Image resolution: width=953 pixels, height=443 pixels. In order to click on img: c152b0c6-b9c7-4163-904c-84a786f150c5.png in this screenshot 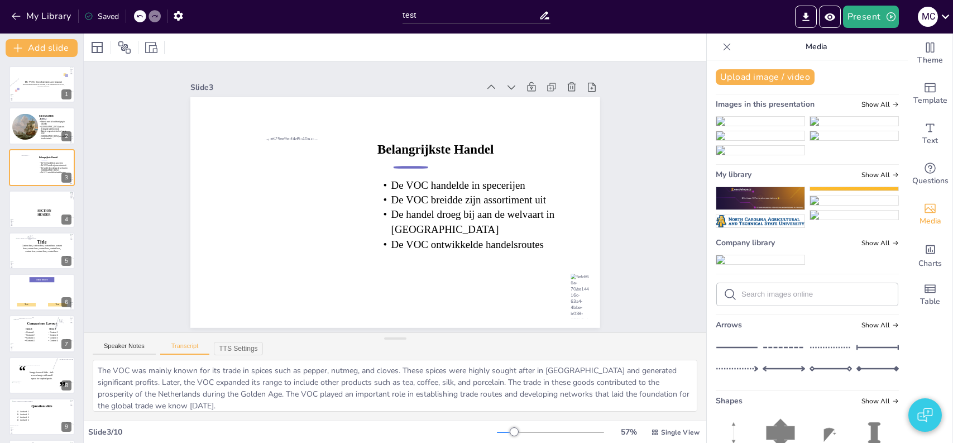, I will do `click(760, 198)`.